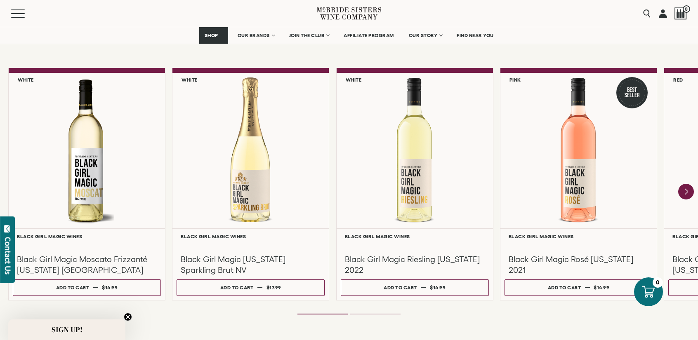  Describe the element at coordinates (369, 35) in the screenshot. I see `a: AFFILIATE PROGRAM` at that location.